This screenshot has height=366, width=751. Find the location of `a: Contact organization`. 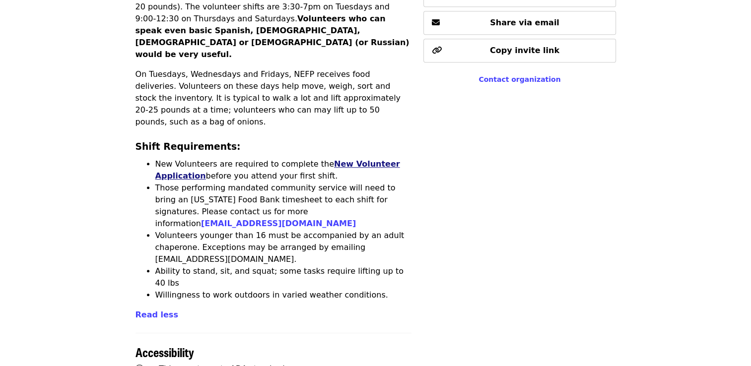

a: Contact organization is located at coordinates (519, 79).